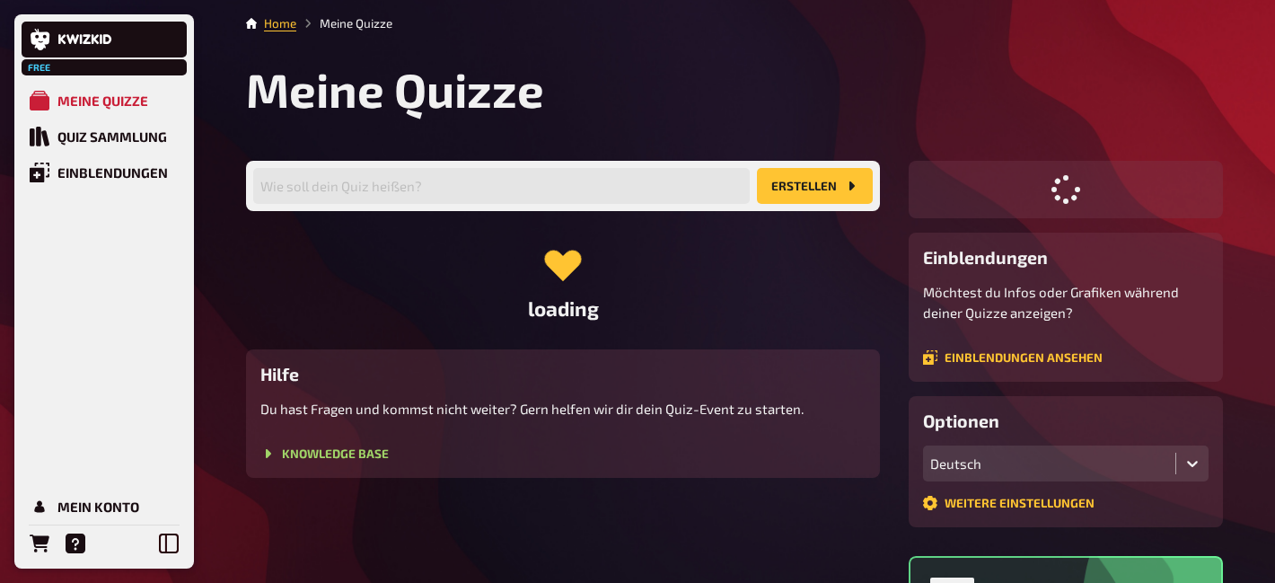 This screenshot has height=583, width=1275. I want to click on a: Einblendungen, so click(104, 172).